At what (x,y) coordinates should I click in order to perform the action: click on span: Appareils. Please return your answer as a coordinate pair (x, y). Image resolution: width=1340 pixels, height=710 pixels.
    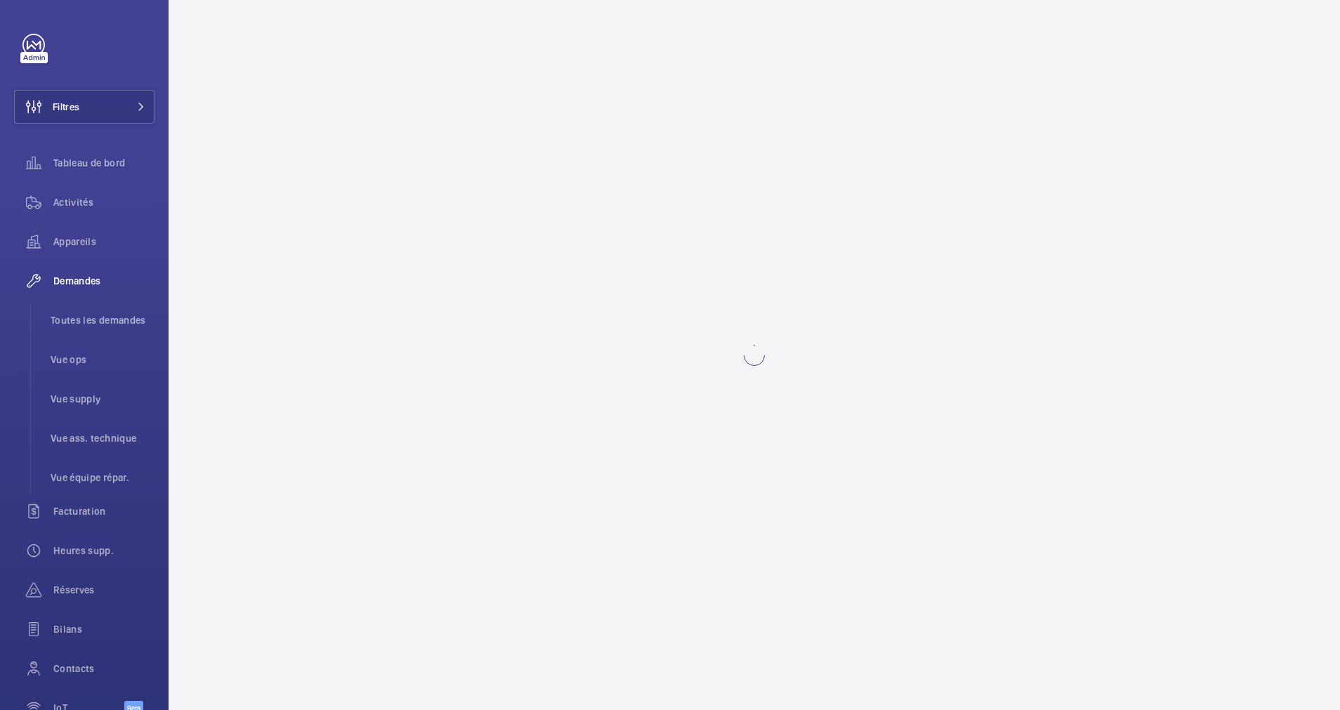
    Looking at the image, I should click on (104, 242).